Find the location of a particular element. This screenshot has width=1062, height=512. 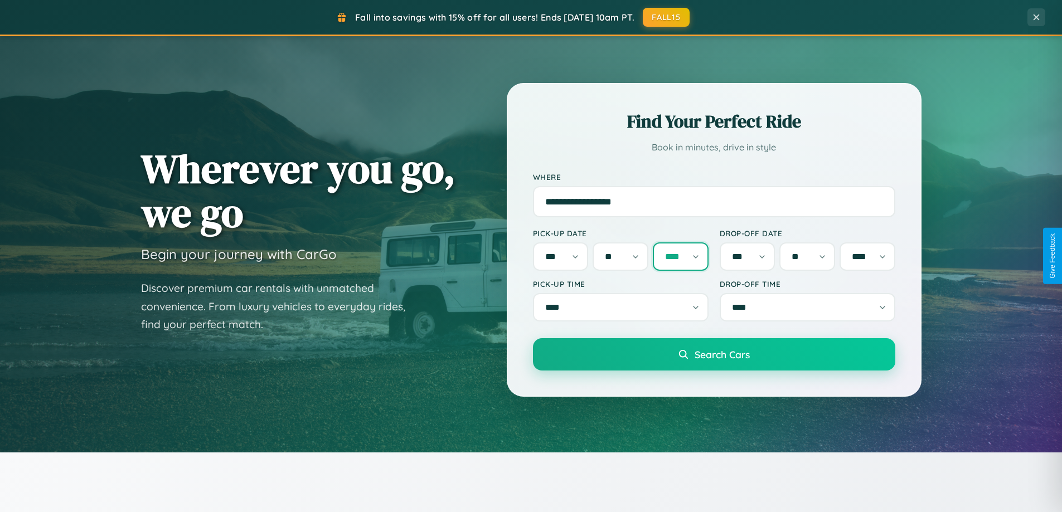

button: FALL15 is located at coordinates (666, 17).